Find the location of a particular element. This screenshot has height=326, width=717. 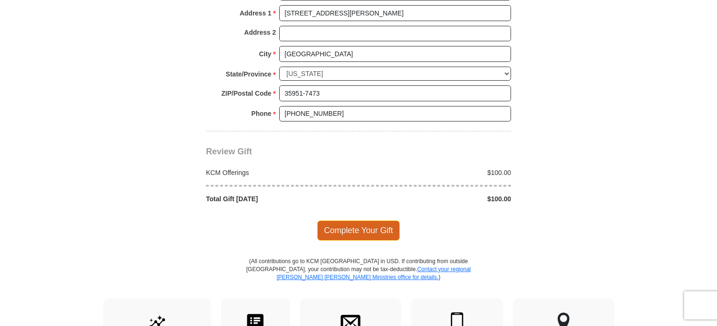

span: Review Gift is located at coordinates (229, 152).